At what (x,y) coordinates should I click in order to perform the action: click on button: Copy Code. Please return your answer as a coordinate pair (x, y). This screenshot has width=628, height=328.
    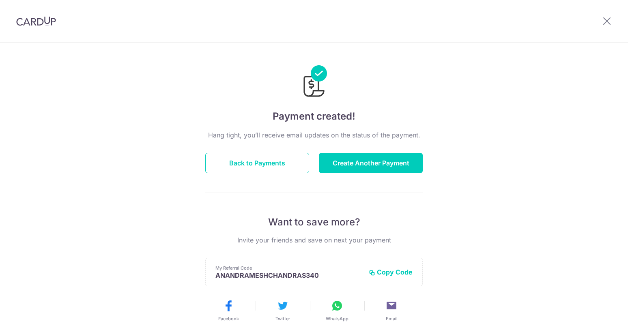
    Looking at the image, I should click on (391, 272).